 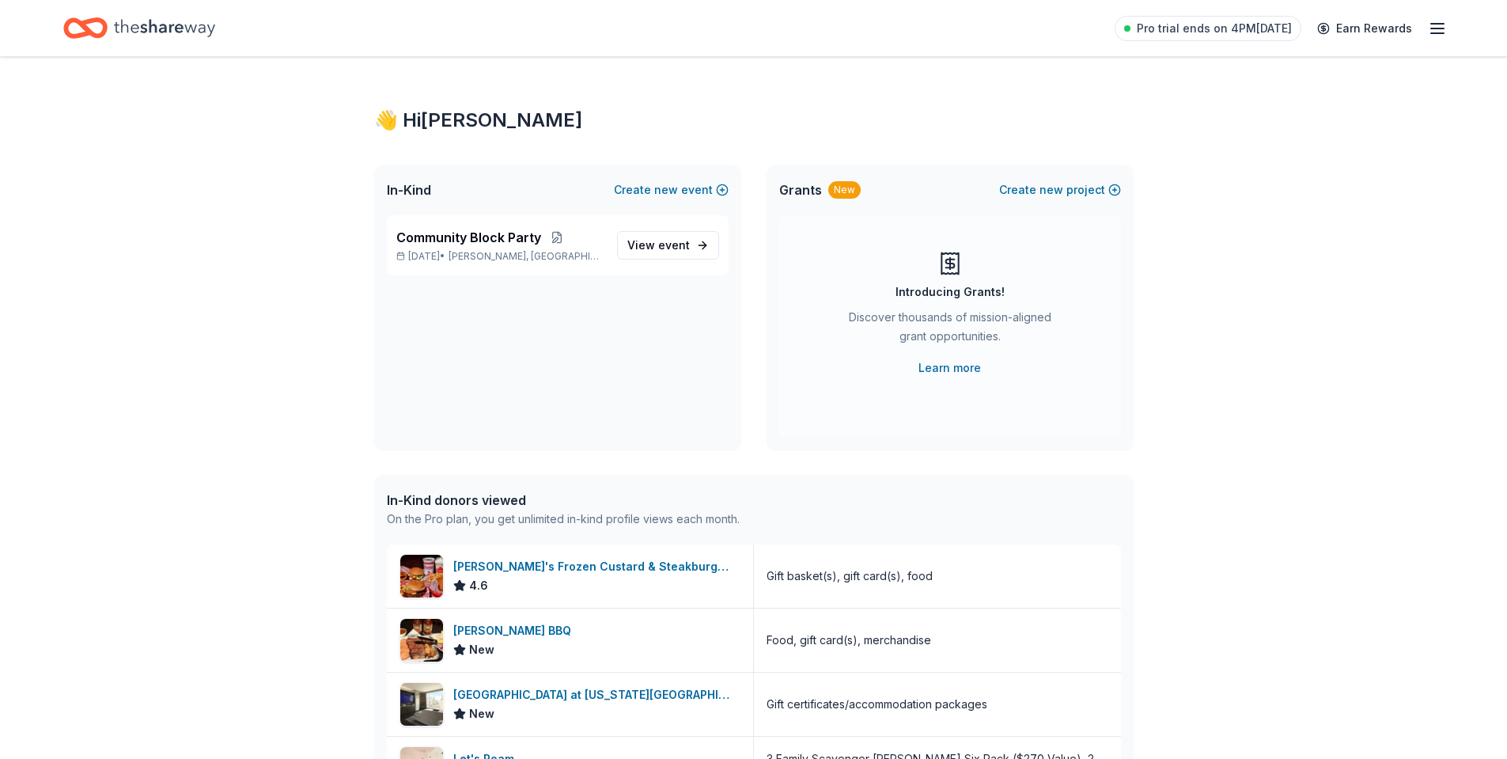 What do you see at coordinates (876, 704) in the screenshot?
I see `div: Gift certificates/accommodation packages` at bounding box center [876, 704].